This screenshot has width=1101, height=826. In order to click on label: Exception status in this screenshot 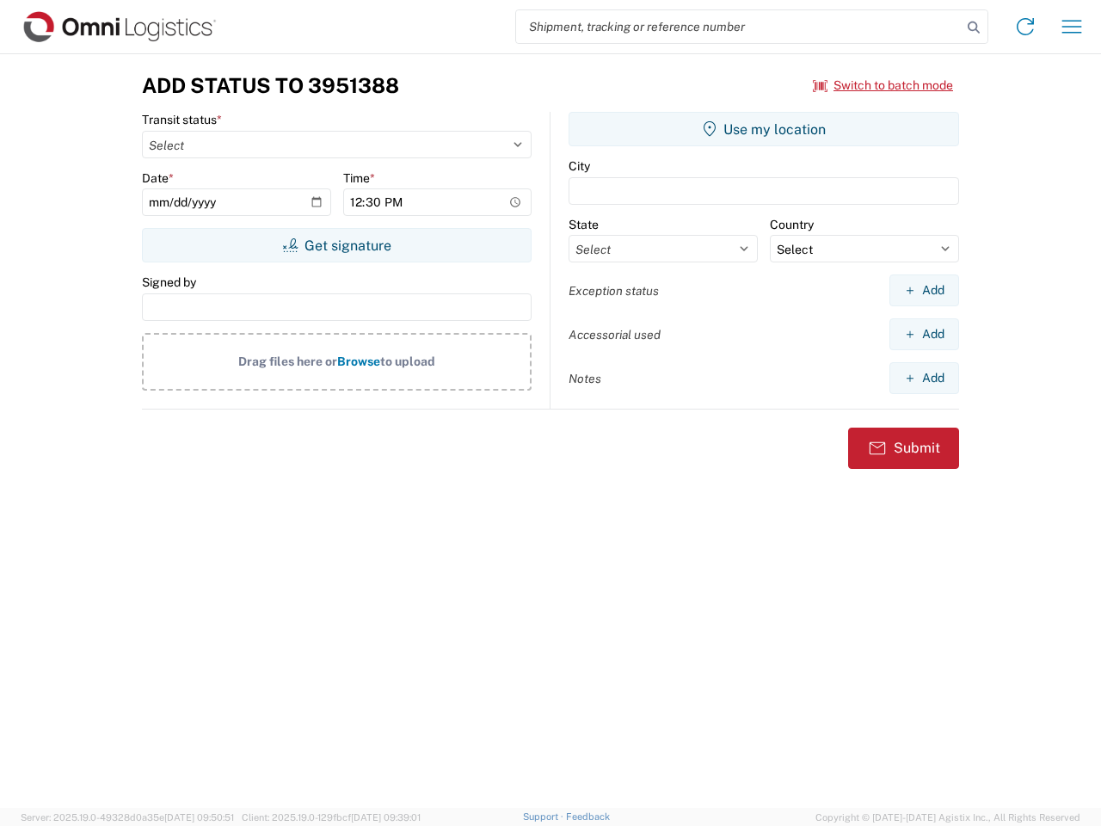, I will do `click(613, 291)`.